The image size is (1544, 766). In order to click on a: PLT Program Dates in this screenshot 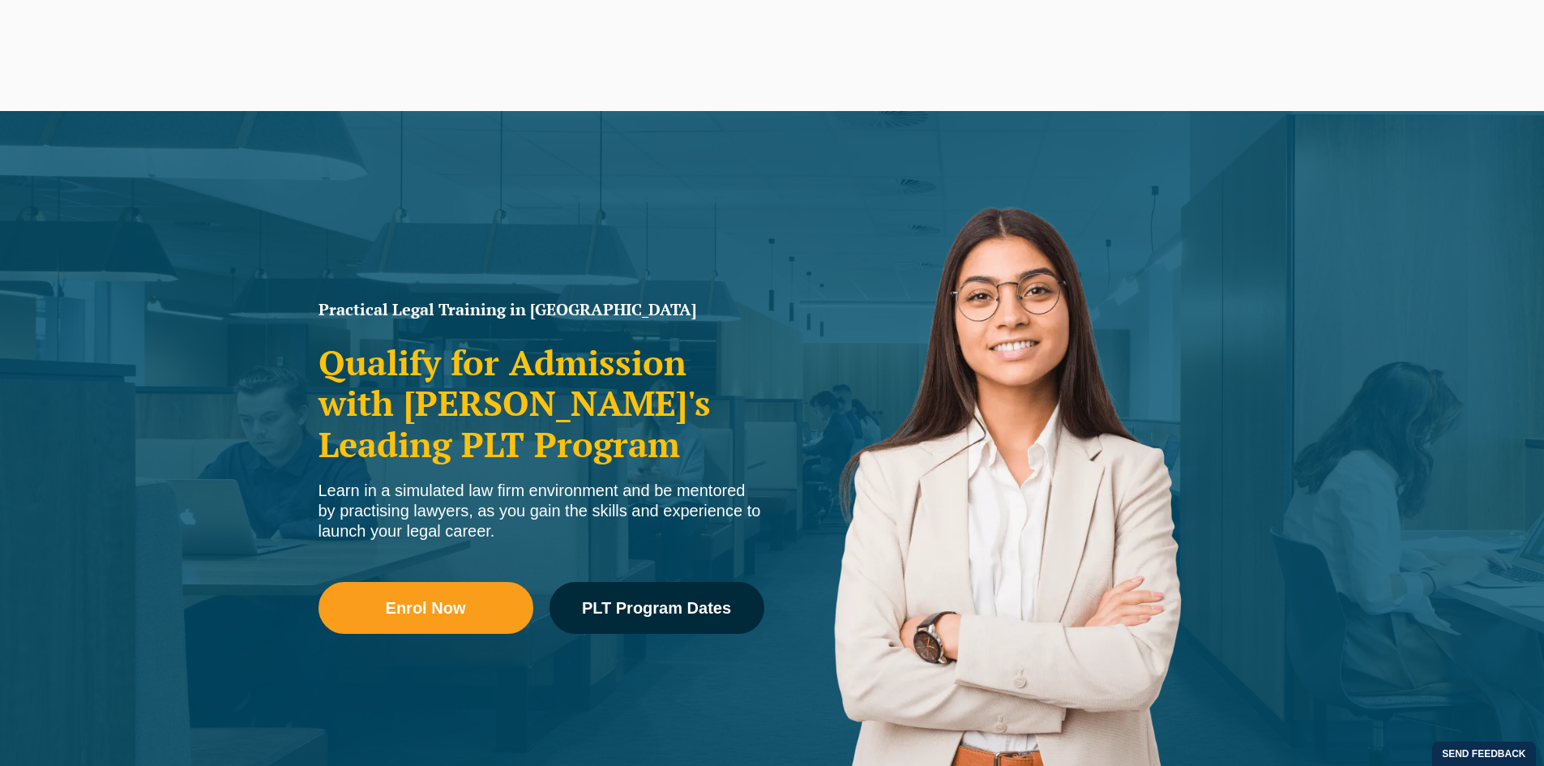, I will do `click(657, 608)`.